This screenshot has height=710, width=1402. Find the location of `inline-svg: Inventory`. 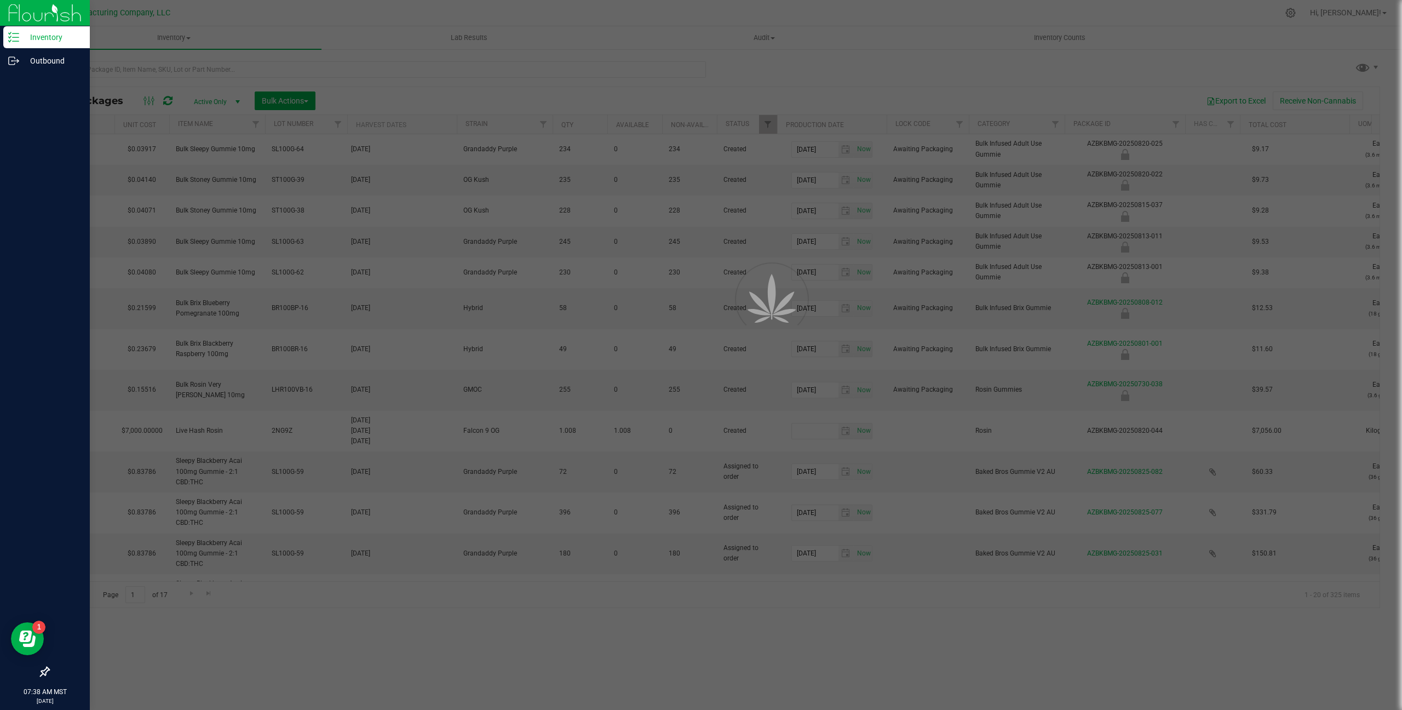

inline-svg: Inventory is located at coordinates (14, 37).